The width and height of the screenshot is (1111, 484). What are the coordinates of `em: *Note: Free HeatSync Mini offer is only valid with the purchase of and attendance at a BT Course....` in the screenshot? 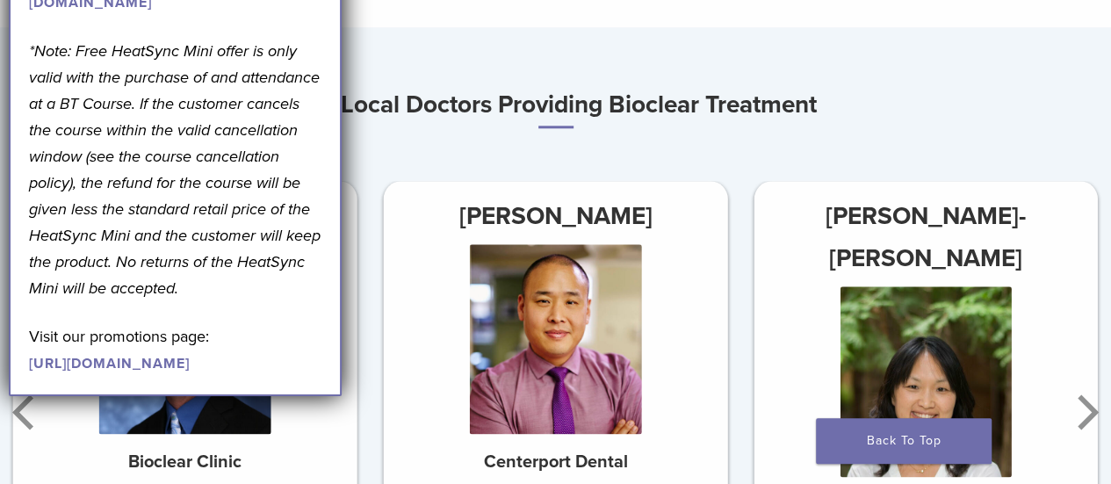 It's located at (175, 169).